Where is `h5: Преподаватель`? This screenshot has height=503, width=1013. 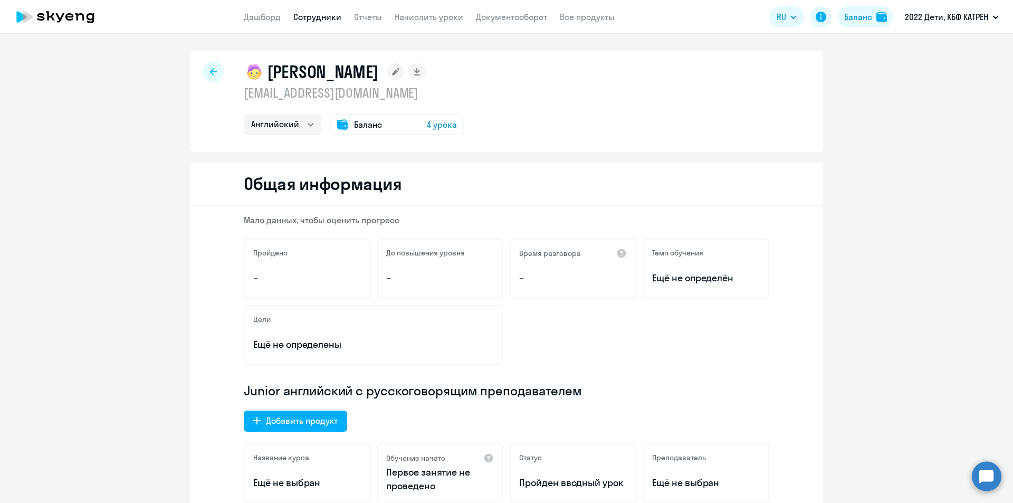 h5: Преподаватель is located at coordinates (679, 458).